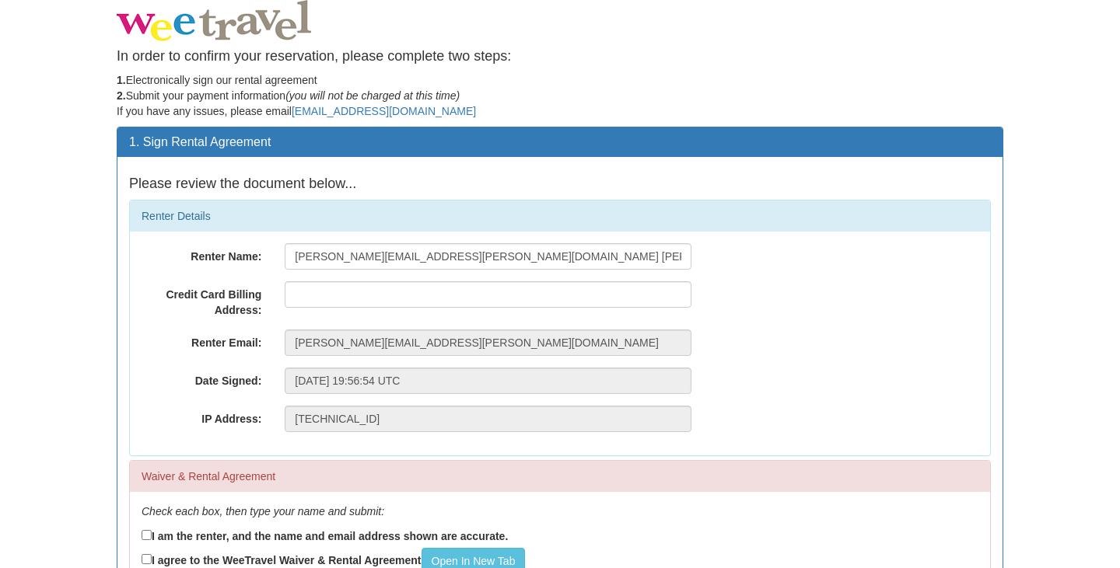 The height and width of the screenshot is (568, 1120). What do you see at coordinates (560, 184) in the screenshot?
I see `h4: Please review the document below...` at bounding box center [560, 184].